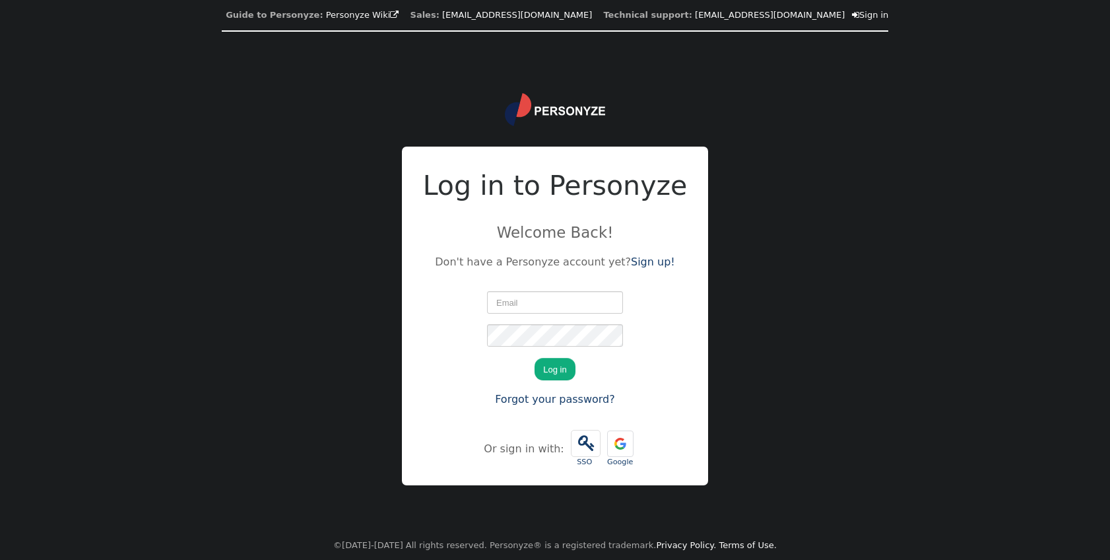  I want to click on a: Sign up!, so click(653, 261).